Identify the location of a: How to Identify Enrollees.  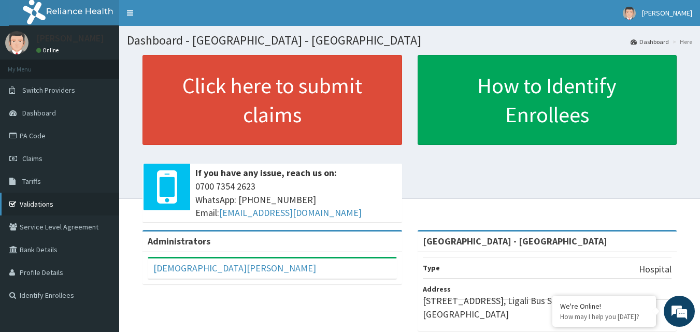
(547, 100).